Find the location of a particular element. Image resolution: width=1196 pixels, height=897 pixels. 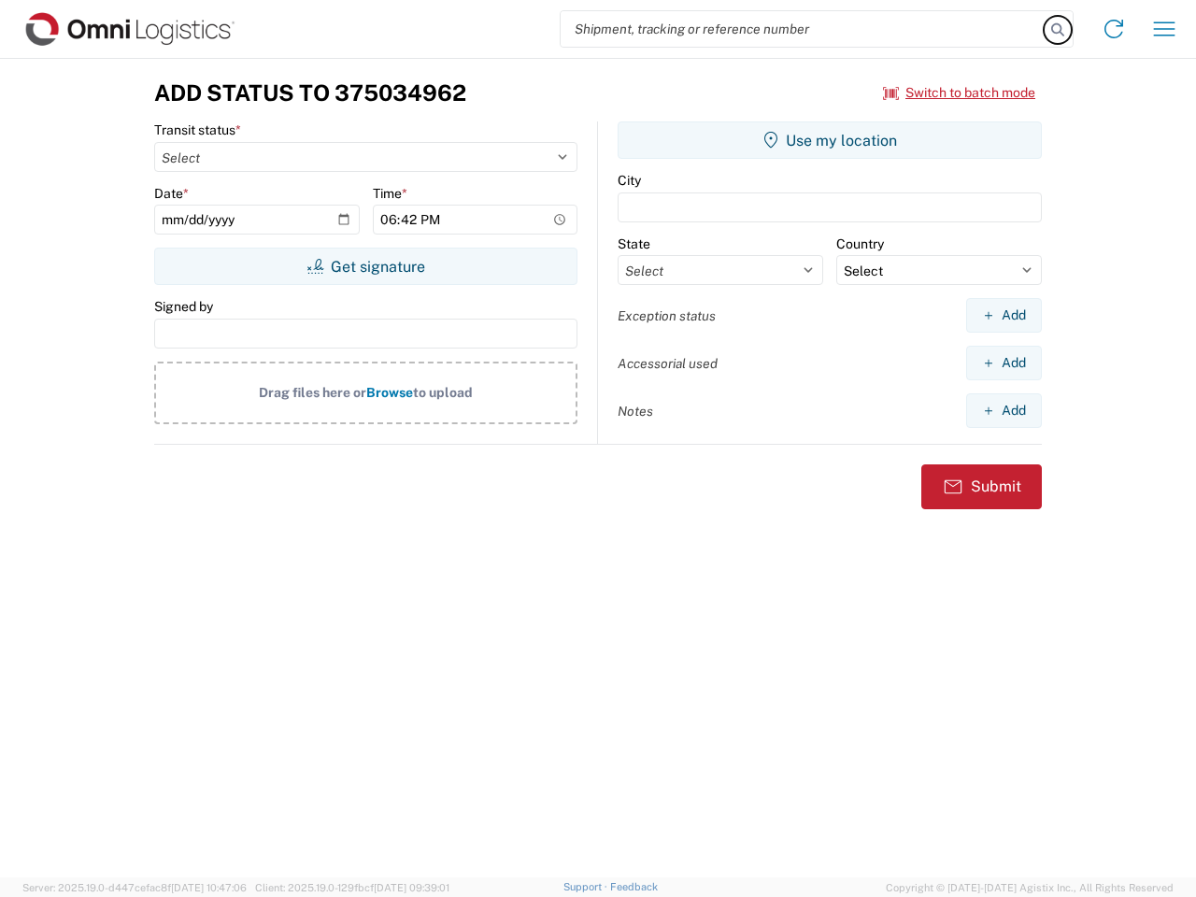

a: Feedback is located at coordinates (634, 887).